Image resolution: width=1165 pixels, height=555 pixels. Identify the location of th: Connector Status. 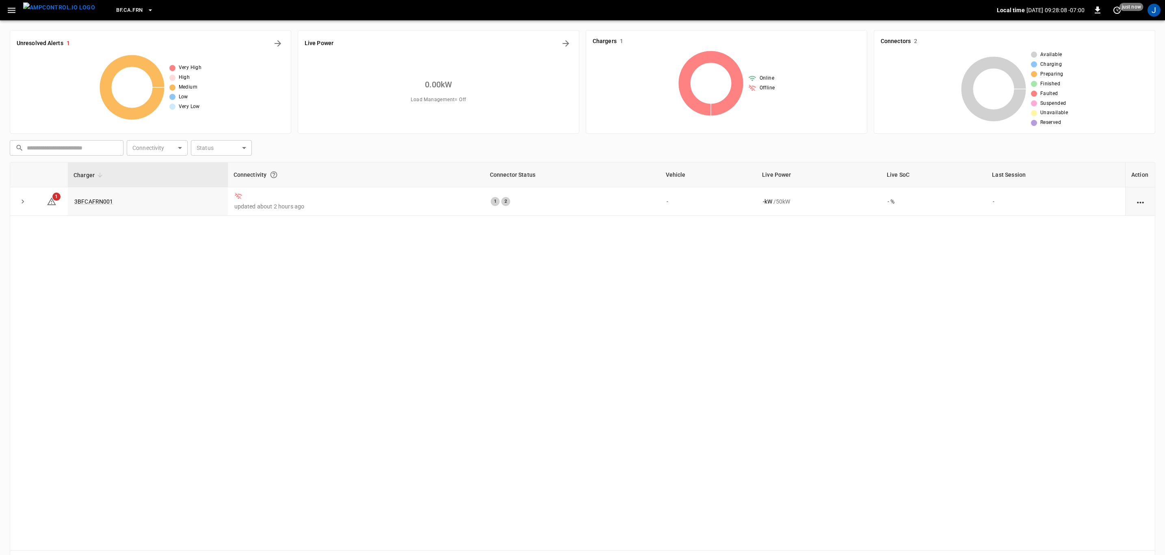
(572, 175).